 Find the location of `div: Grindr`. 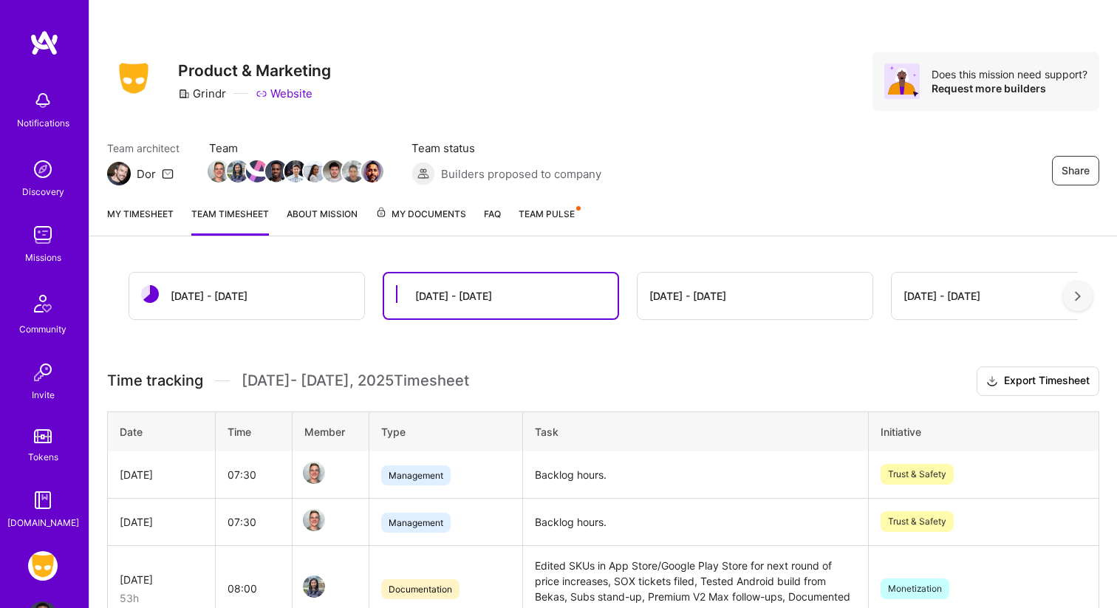

div: Grindr is located at coordinates (202, 93).